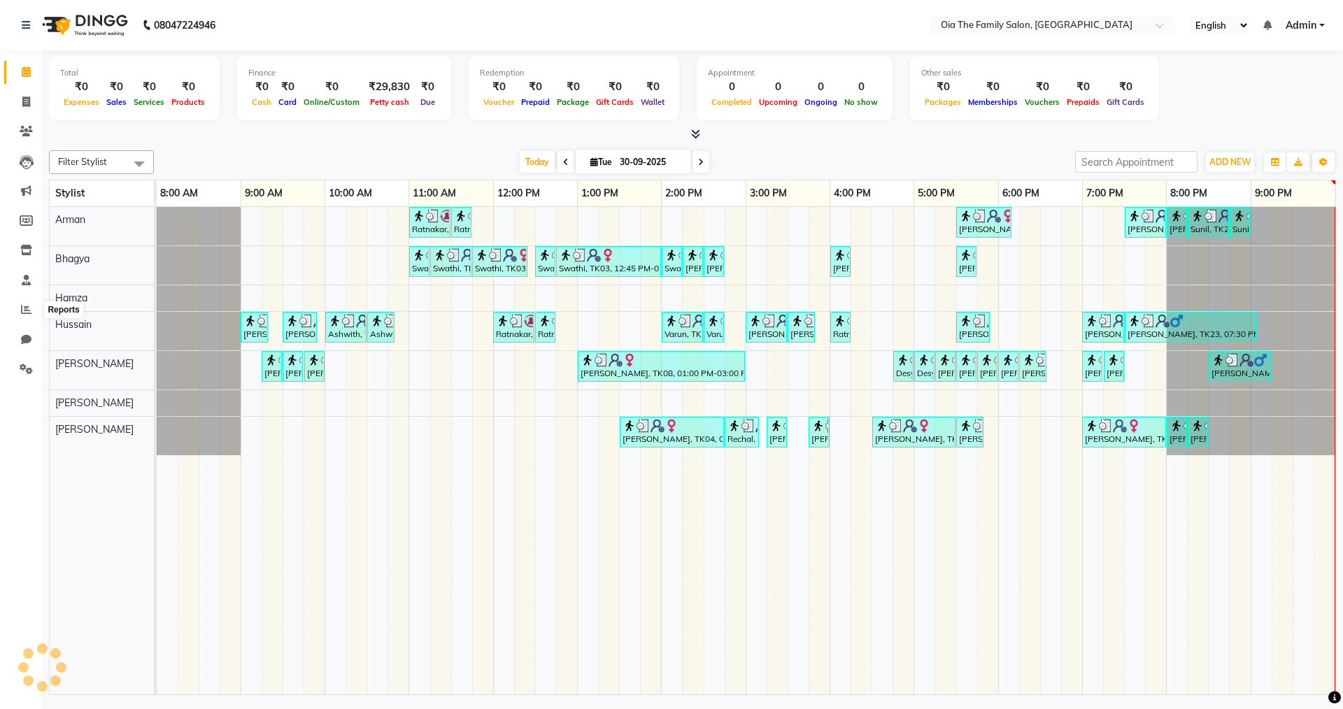 The height and width of the screenshot is (709, 1343). What do you see at coordinates (332, 102) in the screenshot?
I see `span: Online/Custom` at bounding box center [332, 102].